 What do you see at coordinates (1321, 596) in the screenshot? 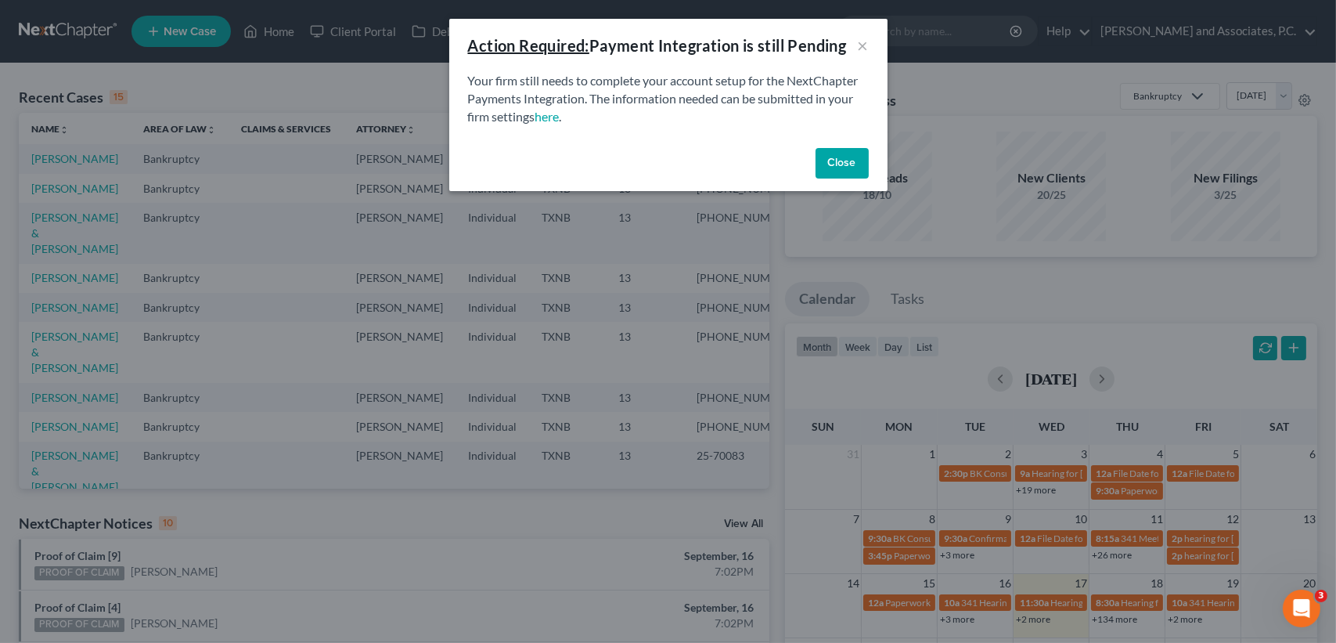
I see `span: 3` at bounding box center [1321, 596].